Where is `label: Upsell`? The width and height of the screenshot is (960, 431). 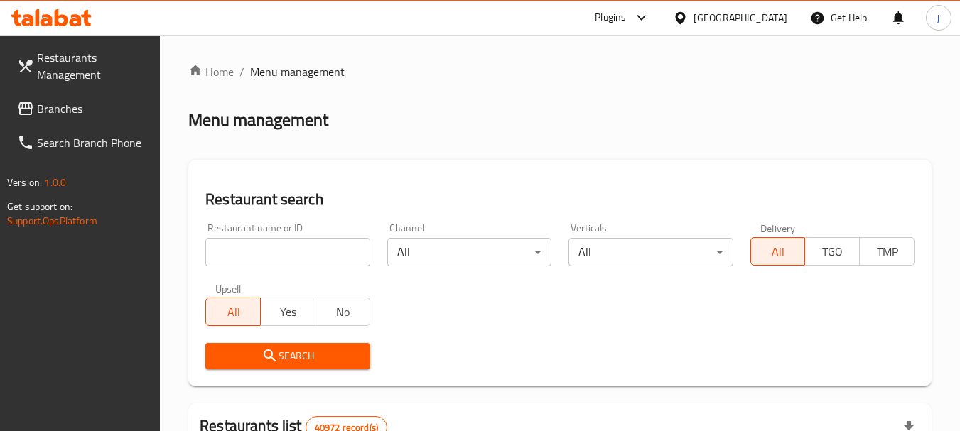
label: Upsell is located at coordinates (228, 289).